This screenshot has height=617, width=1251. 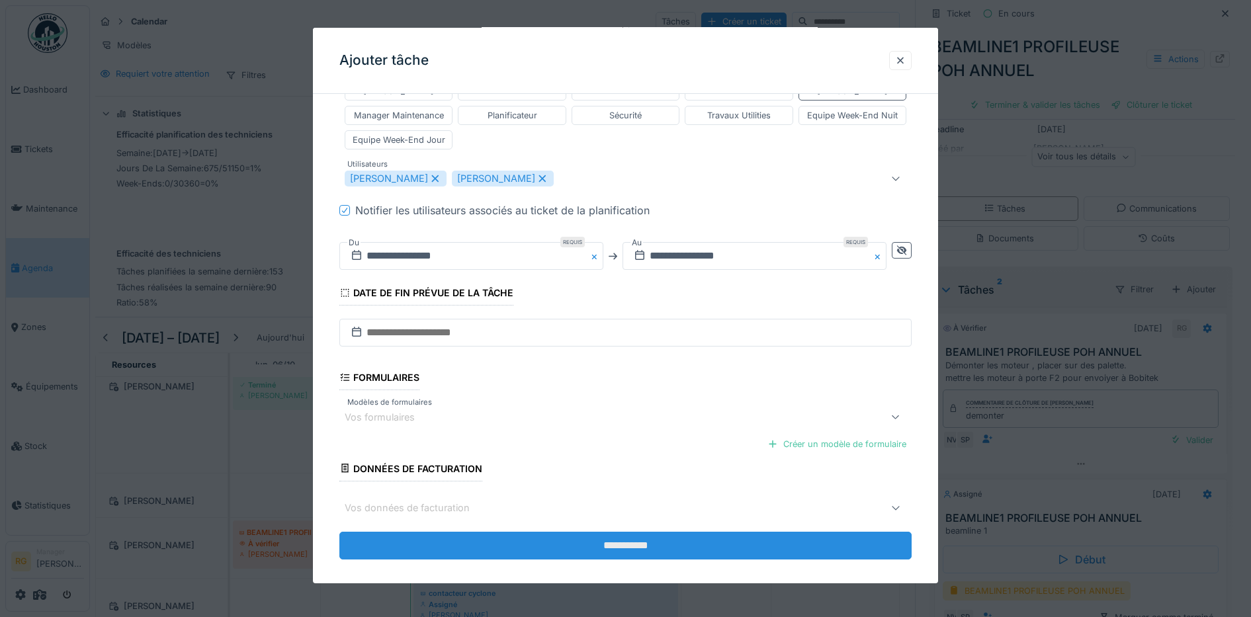 What do you see at coordinates (354, 243) in the screenshot?
I see `label: Du` at bounding box center [354, 243].